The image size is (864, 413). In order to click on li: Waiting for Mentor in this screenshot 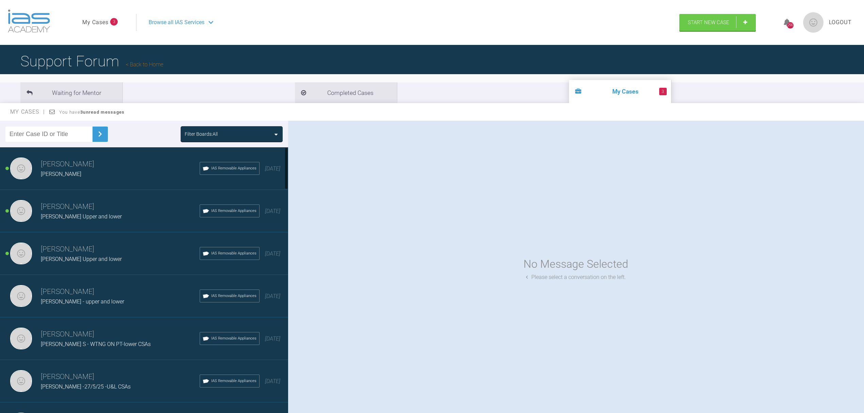, I will do `click(71, 92)`.